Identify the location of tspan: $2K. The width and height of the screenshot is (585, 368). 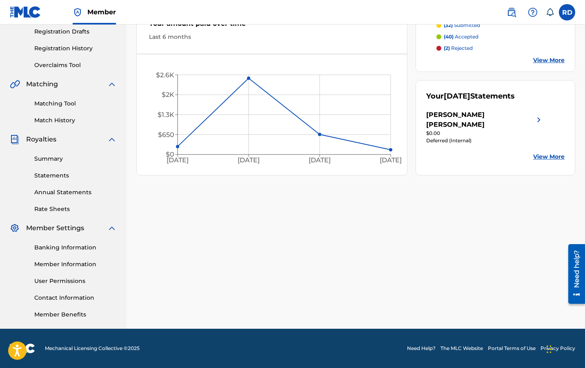
(168, 94).